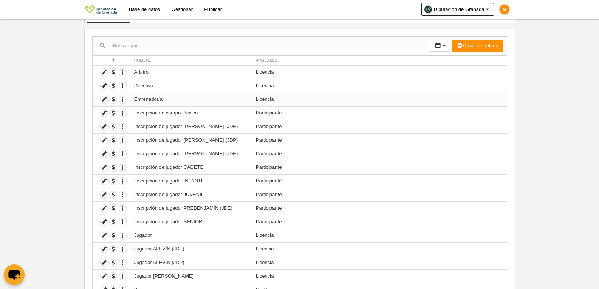 Image resolution: width=599 pixels, height=289 pixels. What do you see at coordinates (191, 195) in the screenshot?
I see `td: Inscripción de jugador JUVENIL` at bounding box center [191, 195].